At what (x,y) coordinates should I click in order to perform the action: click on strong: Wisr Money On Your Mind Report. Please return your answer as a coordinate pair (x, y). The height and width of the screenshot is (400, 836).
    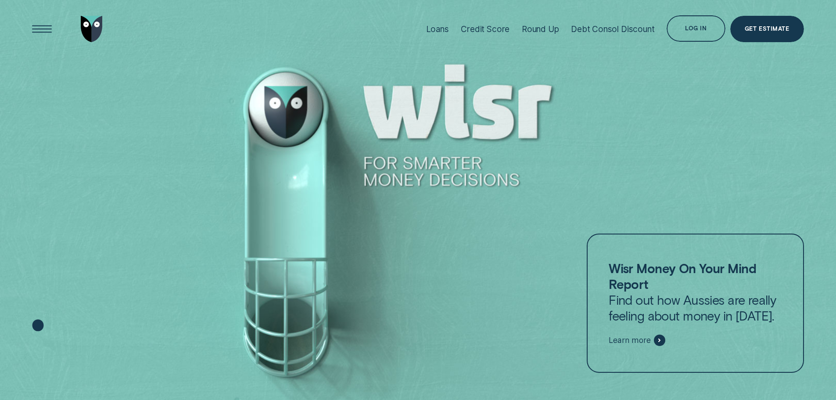
    Looking at the image, I should click on (682, 276).